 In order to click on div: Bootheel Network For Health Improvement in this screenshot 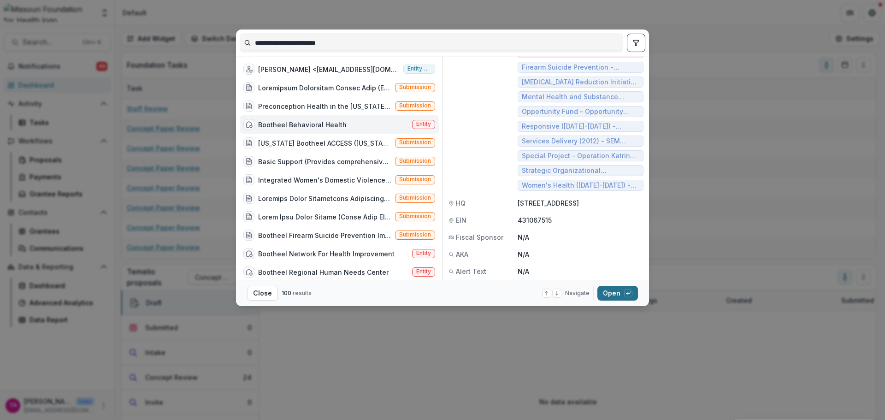, I will do `click(327, 254)`.